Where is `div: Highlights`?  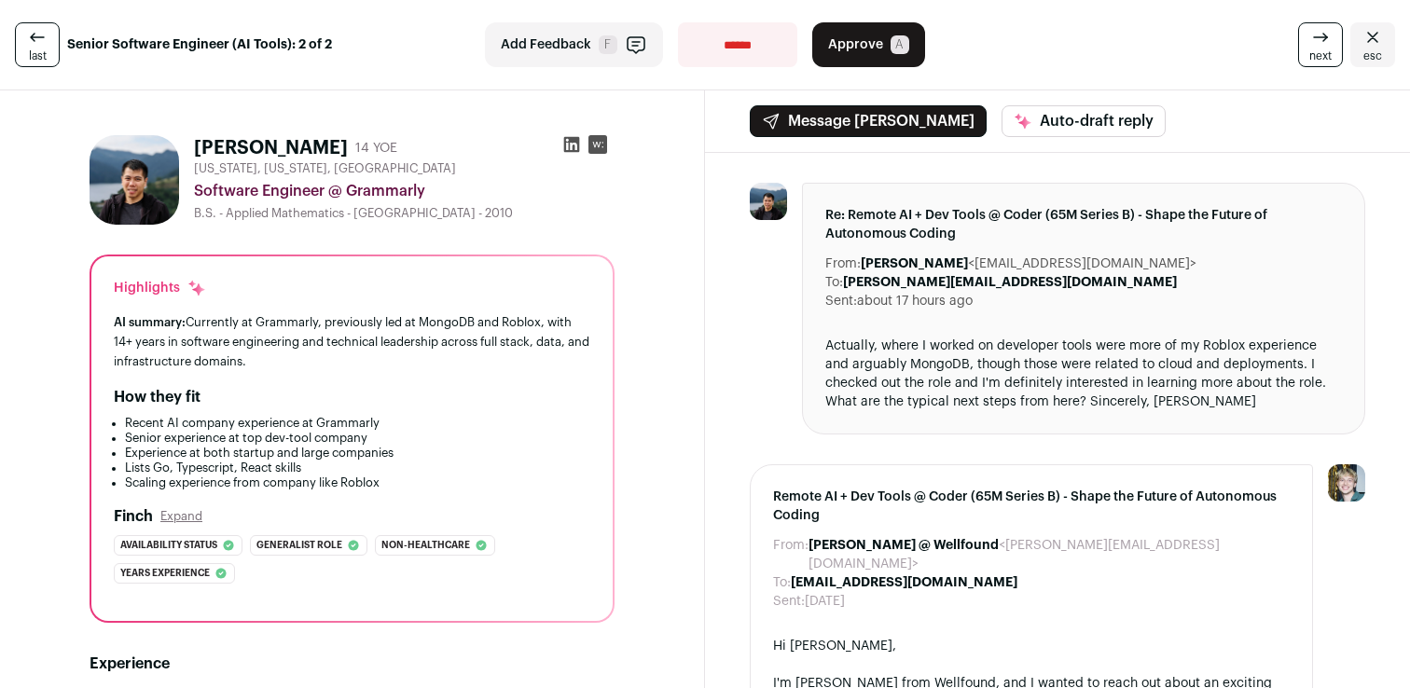
div: Highlights is located at coordinates (159, 288).